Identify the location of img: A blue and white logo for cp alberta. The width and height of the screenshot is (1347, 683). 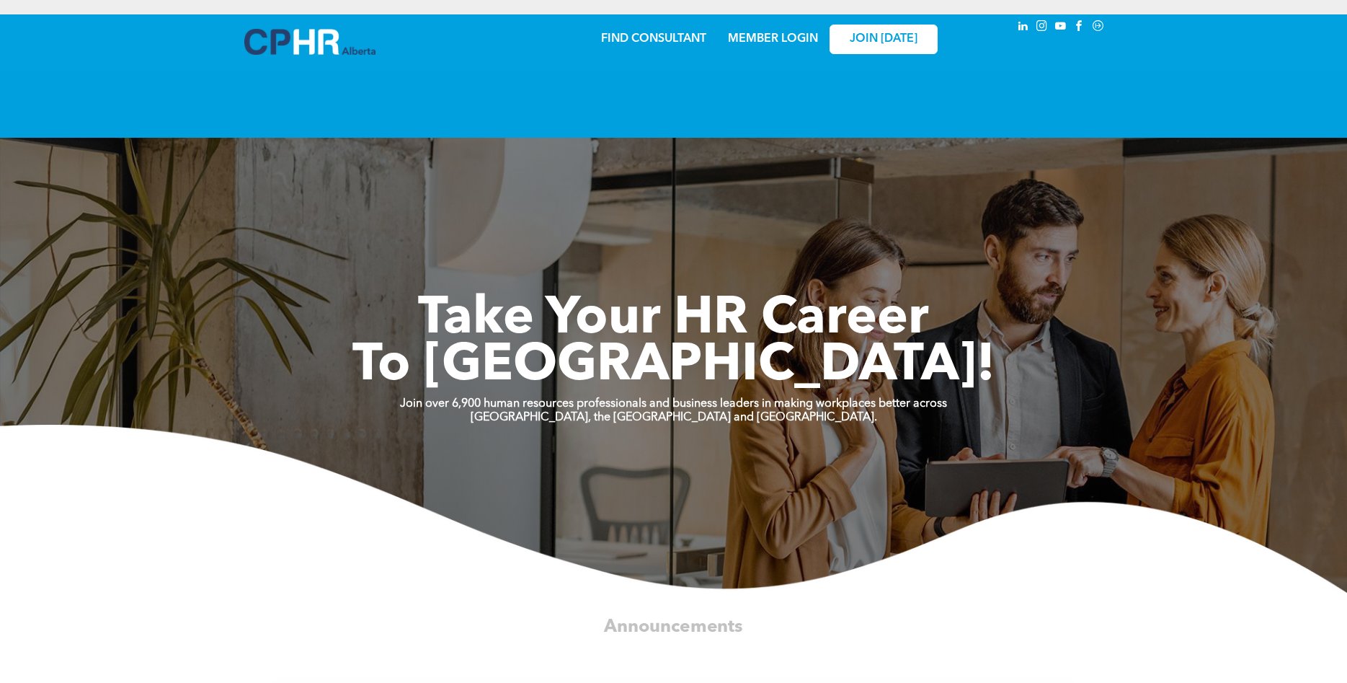
(310, 42).